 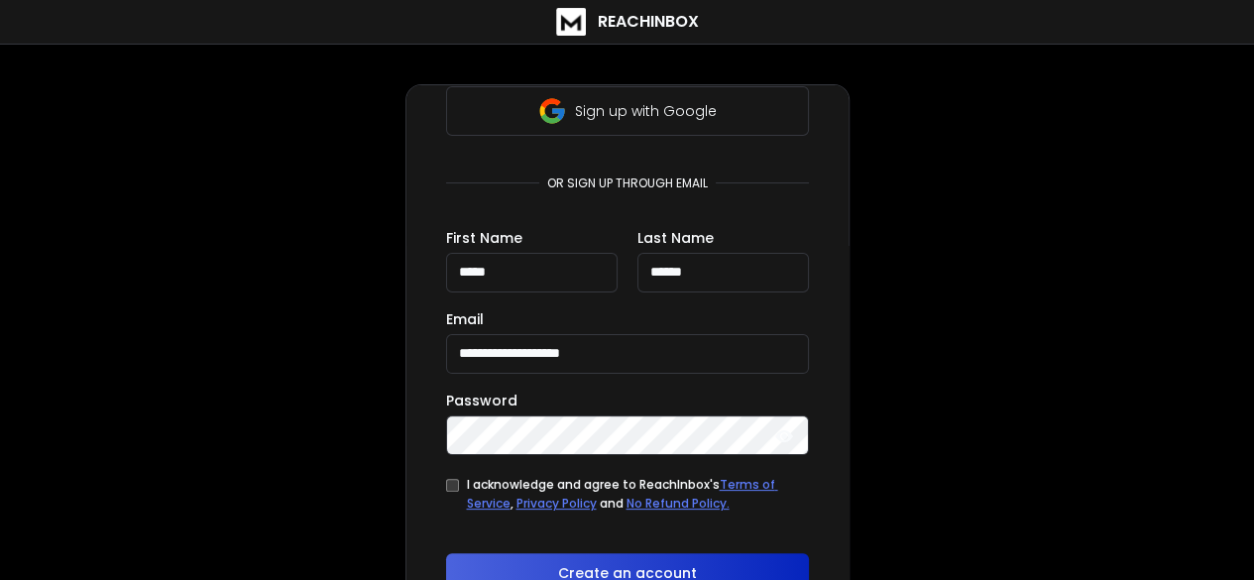 I want to click on img: logo, so click(x=571, y=22).